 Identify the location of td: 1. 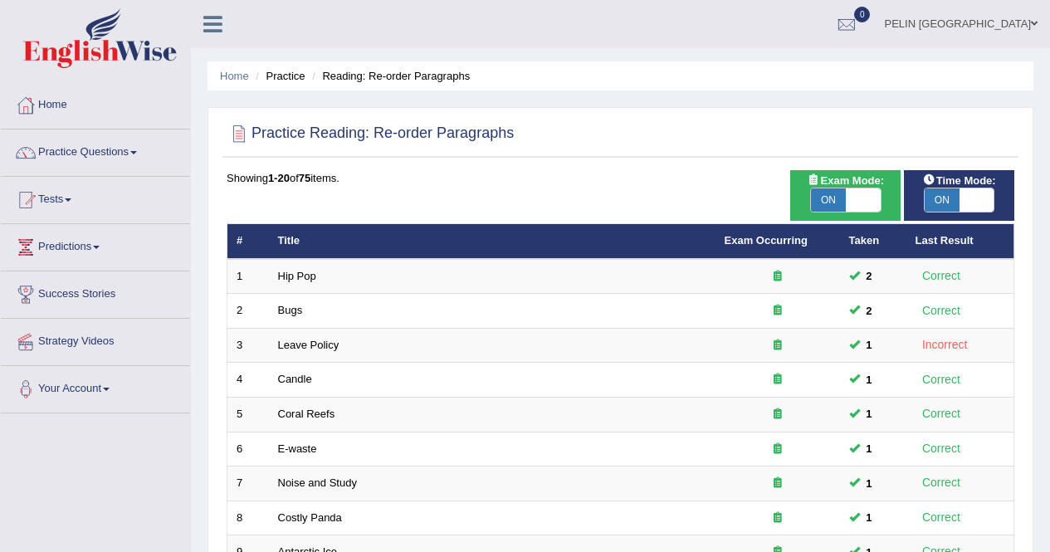
(248, 276).